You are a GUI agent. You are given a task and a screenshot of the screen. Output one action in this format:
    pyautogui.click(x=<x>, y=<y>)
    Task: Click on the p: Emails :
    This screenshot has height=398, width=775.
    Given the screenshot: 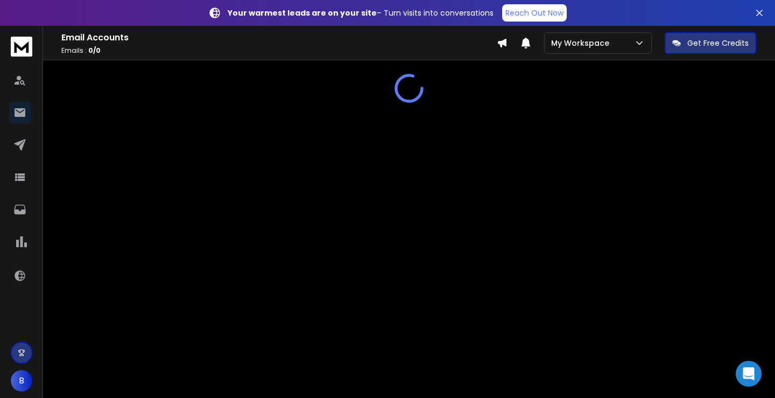 What is the action you would take?
    pyautogui.click(x=279, y=51)
    